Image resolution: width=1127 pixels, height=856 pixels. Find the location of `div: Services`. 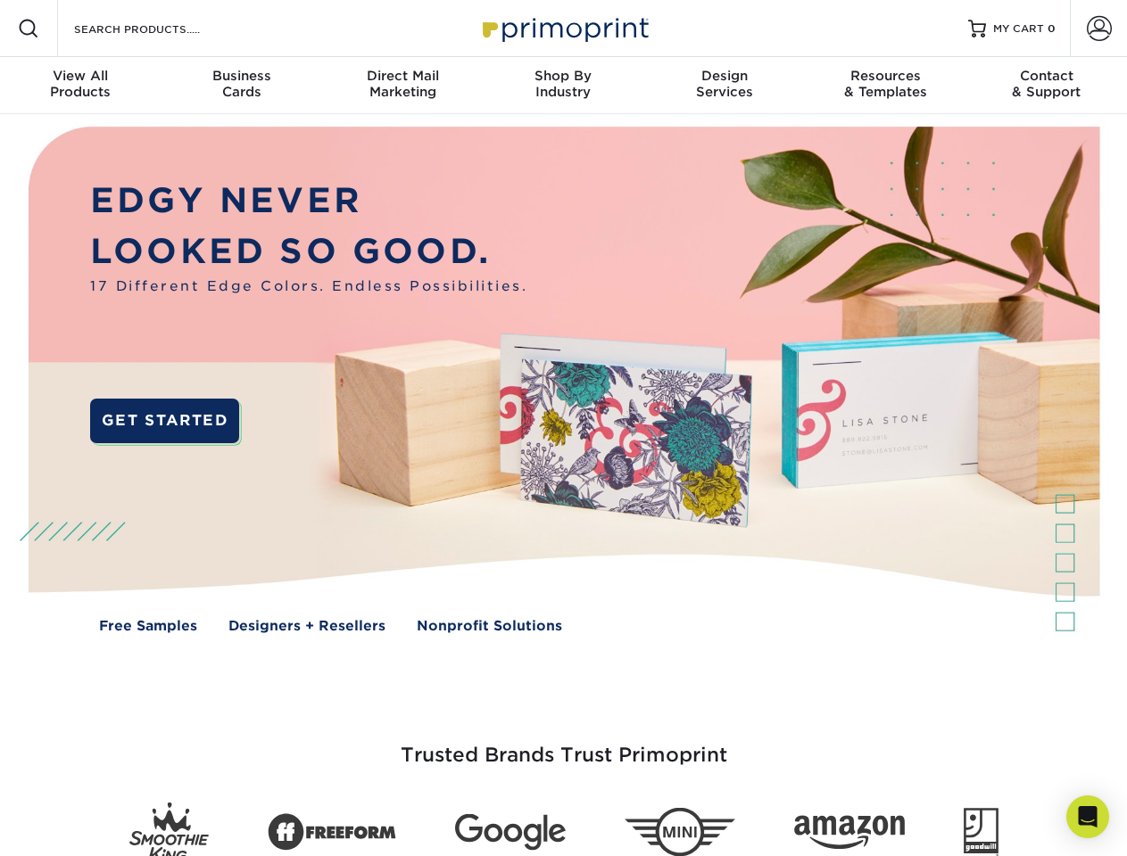

div: Services is located at coordinates (724, 84).